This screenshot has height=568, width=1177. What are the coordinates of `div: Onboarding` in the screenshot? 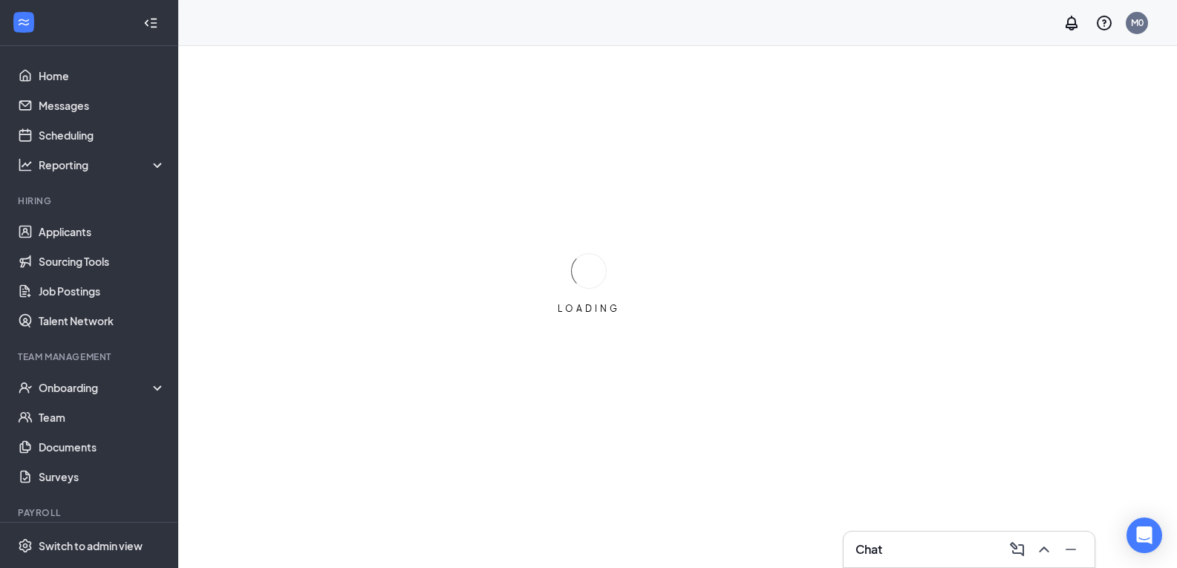 It's located at (96, 388).